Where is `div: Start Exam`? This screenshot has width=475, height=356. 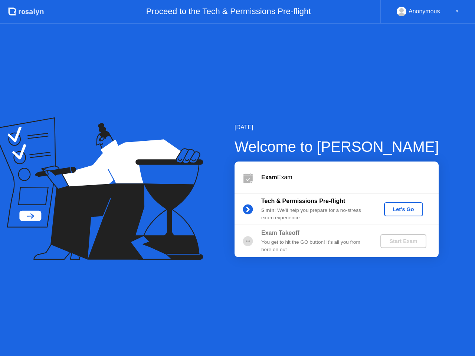 div: Start Exam is located at coordinates (403, 241).